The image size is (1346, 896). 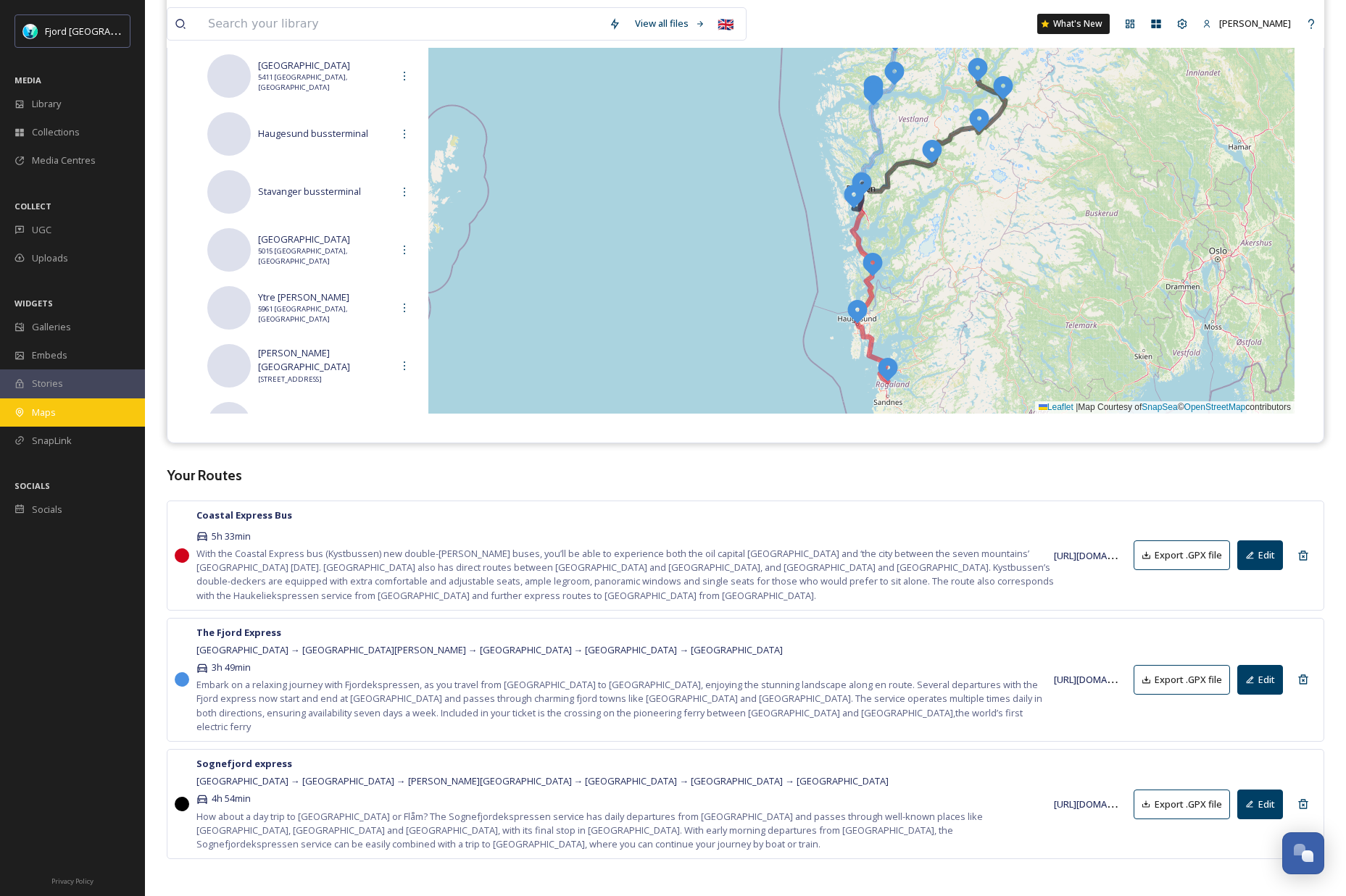 What do you see at coordinates (670, 23) in the screenshot?
I see `a: View all files` at bounding box center [670, 23].